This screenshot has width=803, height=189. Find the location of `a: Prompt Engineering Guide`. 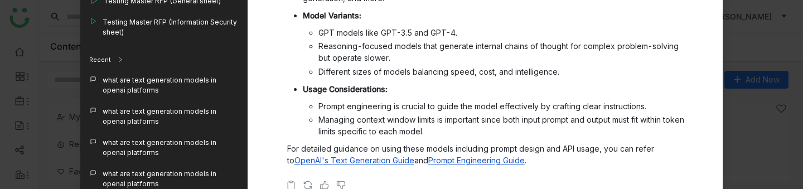

a: Prompt Engineering Guide is located at coordinates (476, 160).